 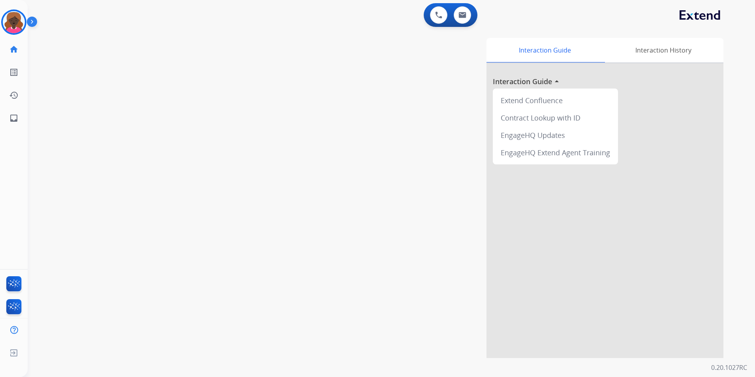 What do you see at coordinates (555, 100) in the screenshot?
I see `div: Extend Confluence` at bounding box center [555, 100].